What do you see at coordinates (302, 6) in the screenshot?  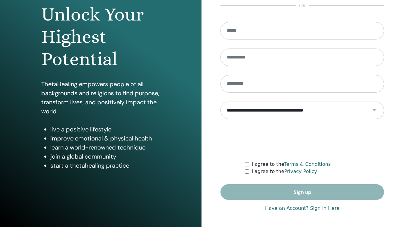 I see `span: or` at bounding box center [302, 6].